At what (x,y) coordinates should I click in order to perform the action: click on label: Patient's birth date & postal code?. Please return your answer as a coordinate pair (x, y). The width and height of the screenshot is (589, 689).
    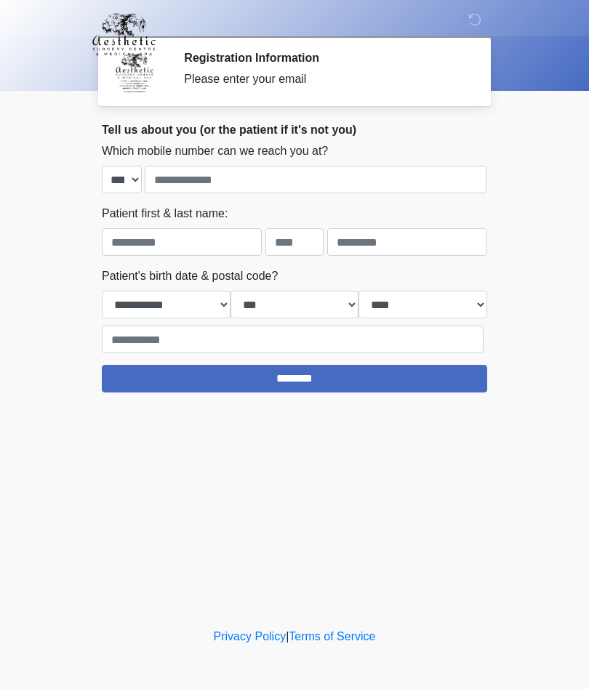
    Looking at the image, I should click on (190, 276).